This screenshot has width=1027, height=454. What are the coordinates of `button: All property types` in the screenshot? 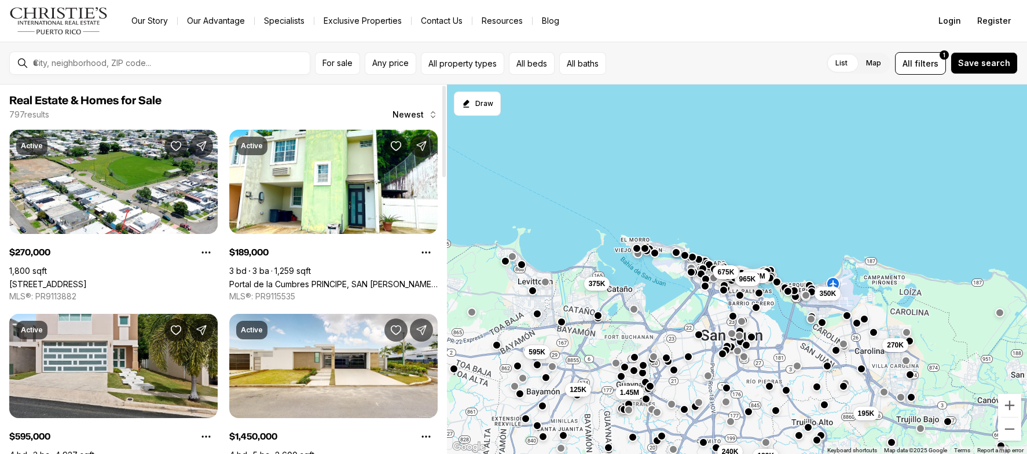 It's located at (463, 63).